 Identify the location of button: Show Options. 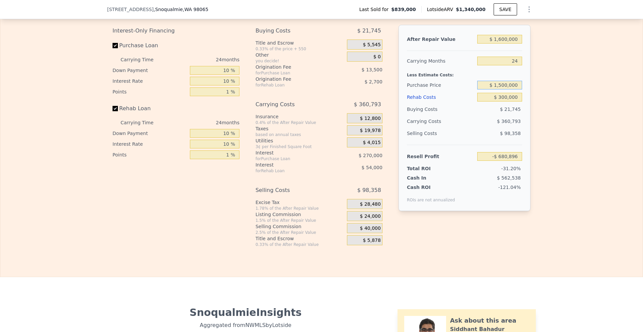
(529, 9).